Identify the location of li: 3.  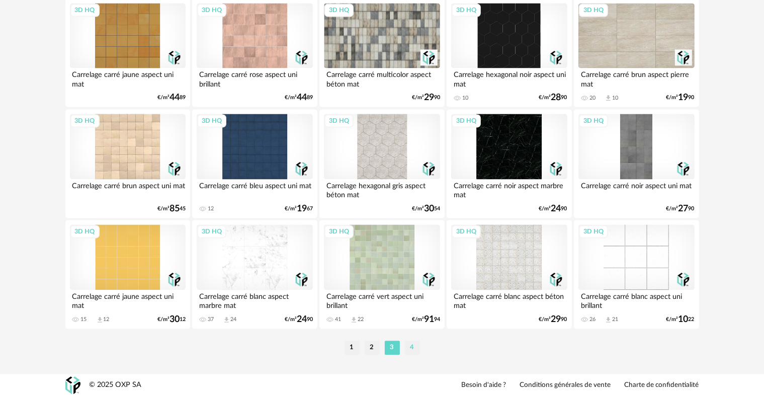
(392, 347).